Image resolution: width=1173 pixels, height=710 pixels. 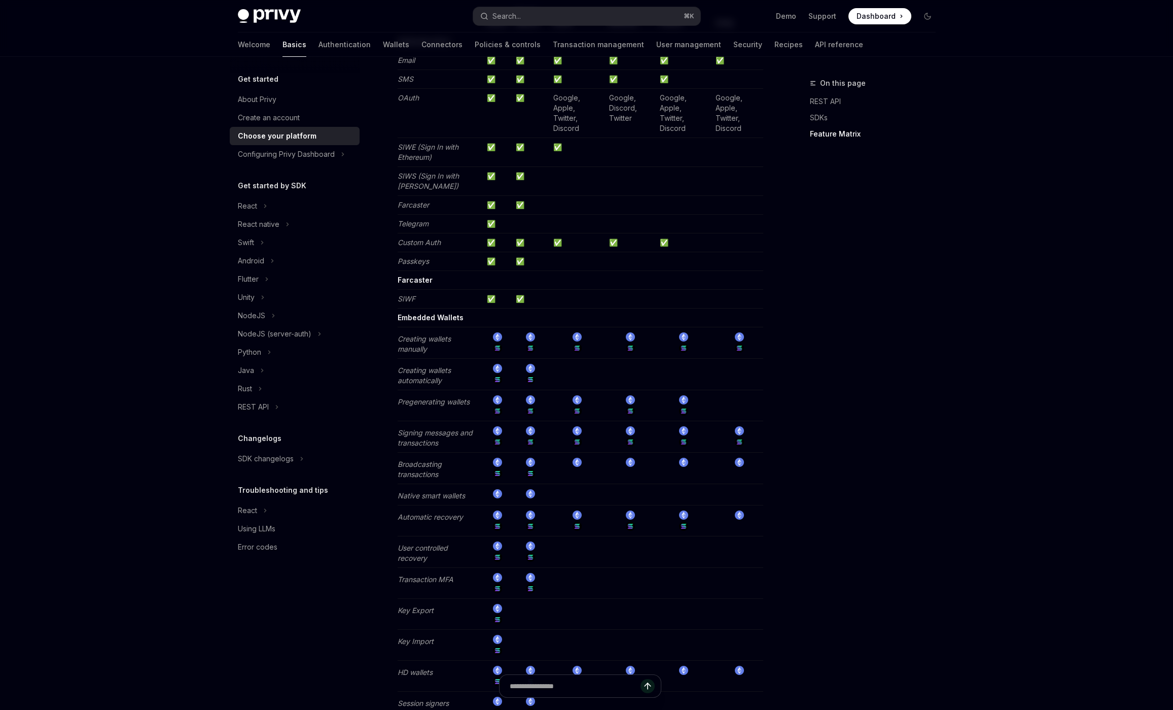 What do you see at coordinates (877, 134) in the screenshot?
I see `a: Feature Matrix` at bounding box center [877, 134].